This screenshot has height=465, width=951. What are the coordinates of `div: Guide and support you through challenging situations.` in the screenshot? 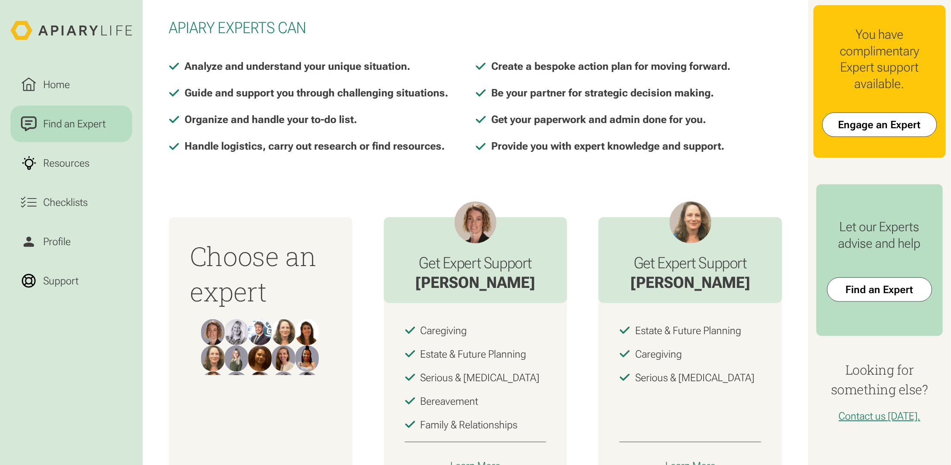 It's located at (316, 93).